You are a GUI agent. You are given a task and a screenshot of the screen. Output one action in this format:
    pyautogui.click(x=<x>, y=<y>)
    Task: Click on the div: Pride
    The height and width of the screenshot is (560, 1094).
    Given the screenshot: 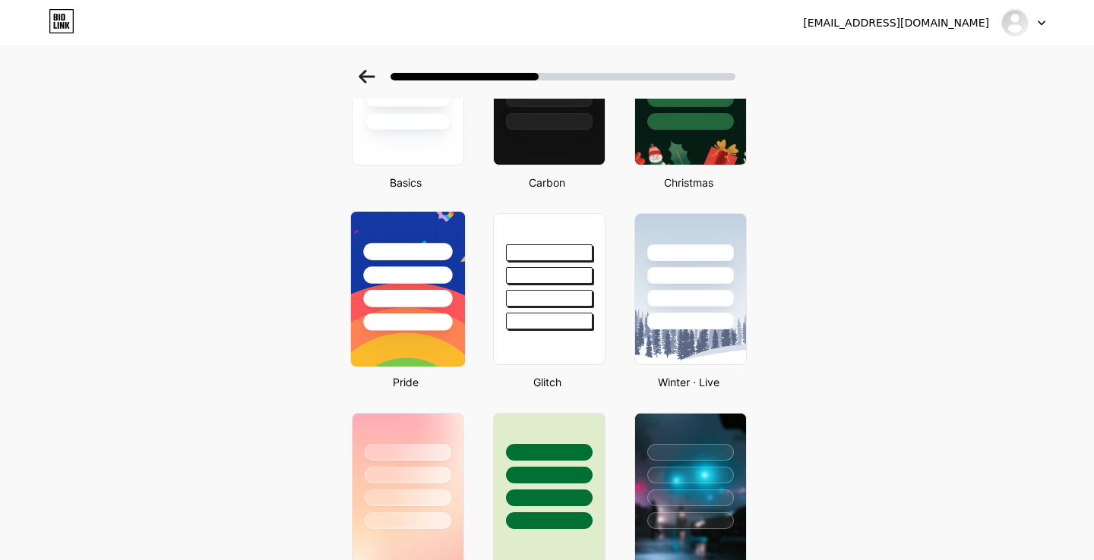 What is the action you would take?
    pyautogui.click(x=406, y=382)
    